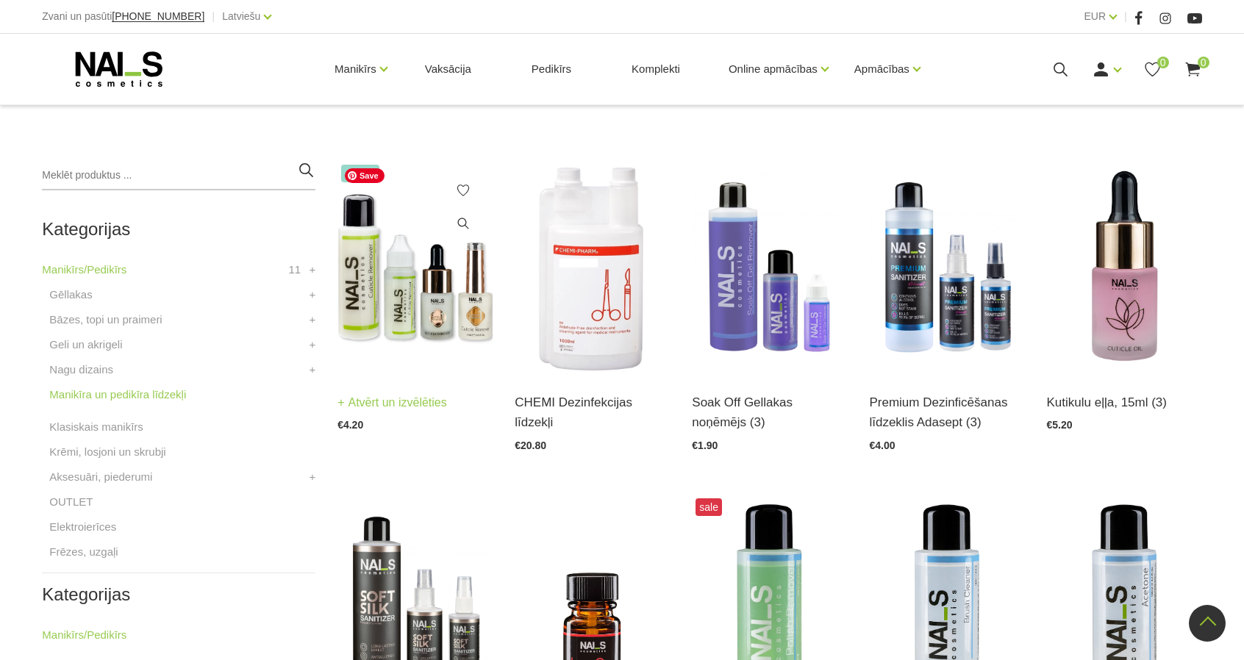 This screenshot has height=660, width=1244. I want to click on a: Nagu dizains, so click(81, 370).